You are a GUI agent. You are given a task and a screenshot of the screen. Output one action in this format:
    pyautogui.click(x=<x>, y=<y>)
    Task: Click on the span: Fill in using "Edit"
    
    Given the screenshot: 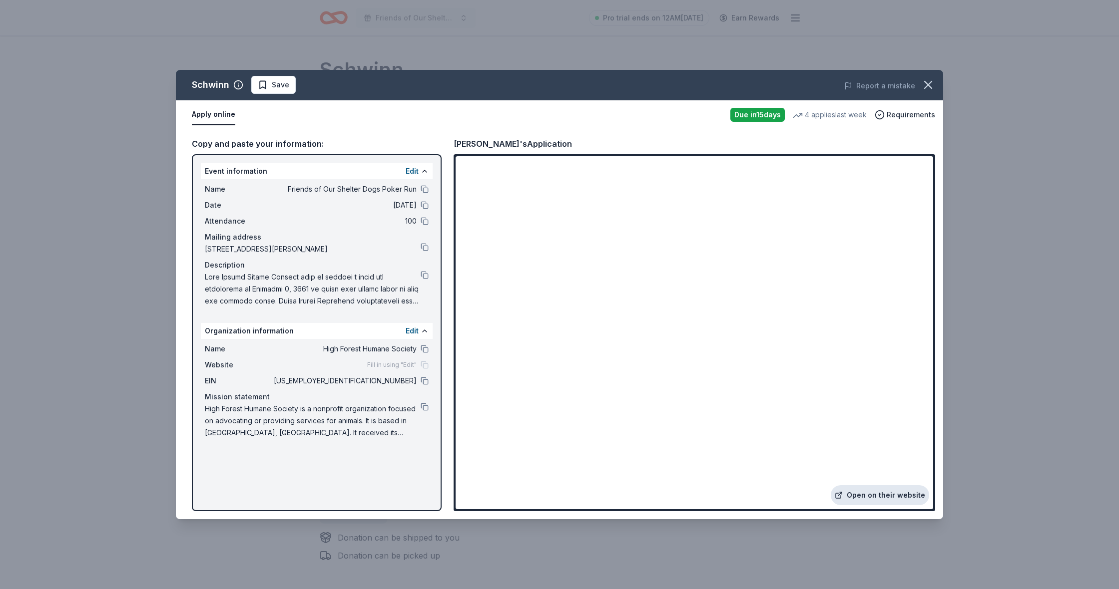 What is the action you would take?
    pyautogui.click(x=391, y=365)
    